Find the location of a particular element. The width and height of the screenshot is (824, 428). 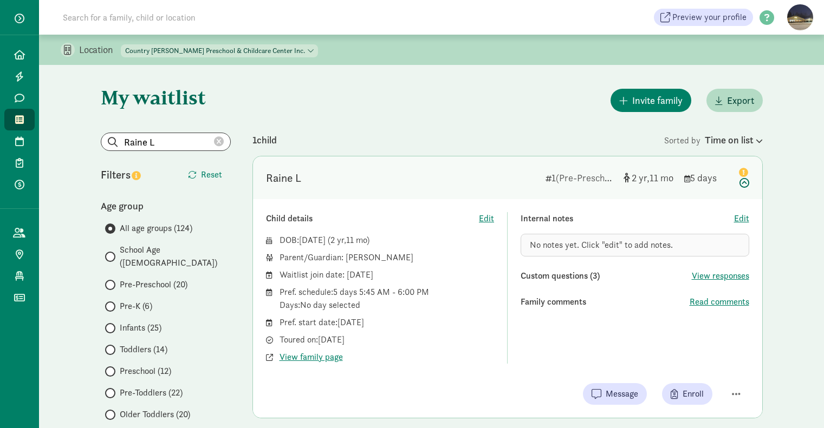

span: Export is located at coordinates (740, 100).